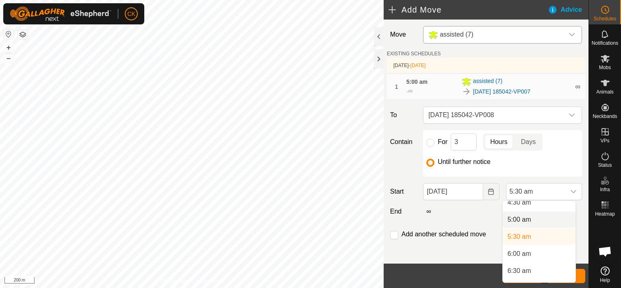  What do you see at coordinates (604, 92) in the screenshot?
I see `span: Animals` at bounding box center [604, 92].